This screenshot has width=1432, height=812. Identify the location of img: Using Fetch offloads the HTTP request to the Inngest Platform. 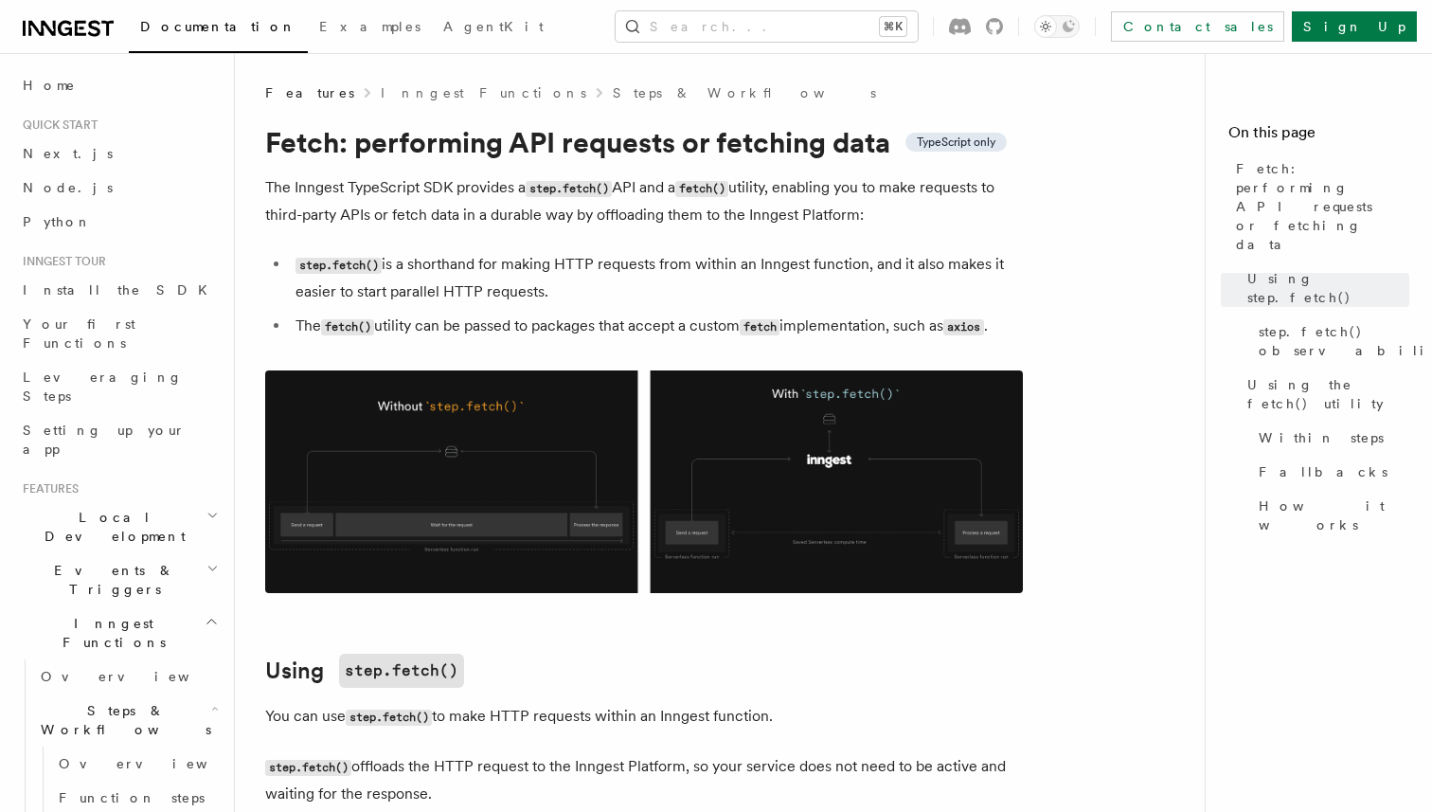
(644, 481).